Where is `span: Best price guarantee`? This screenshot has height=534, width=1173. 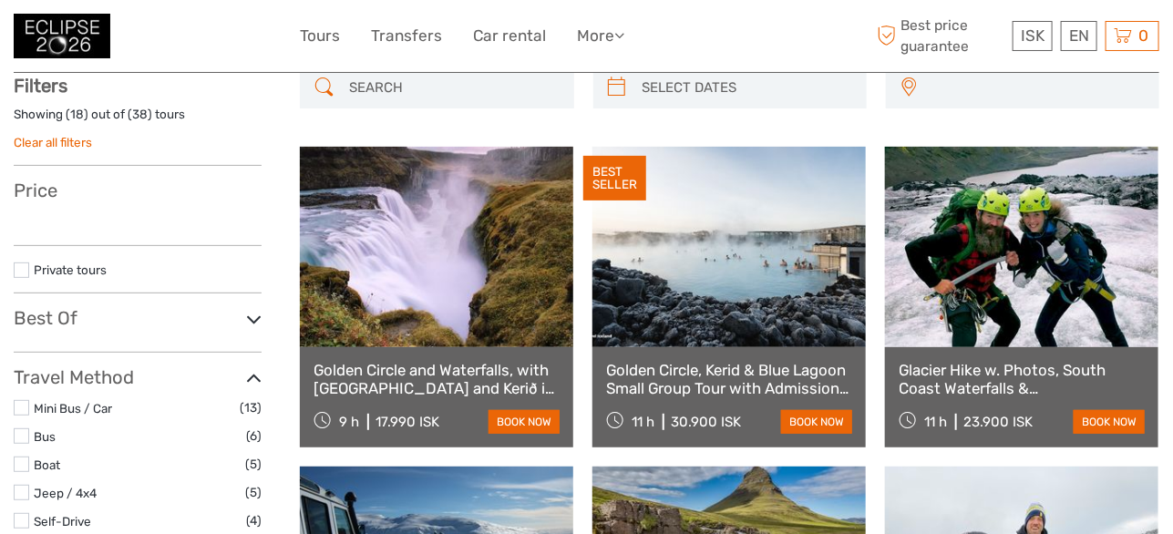
span: Best price guarantee is located at coordinates (941, 36).